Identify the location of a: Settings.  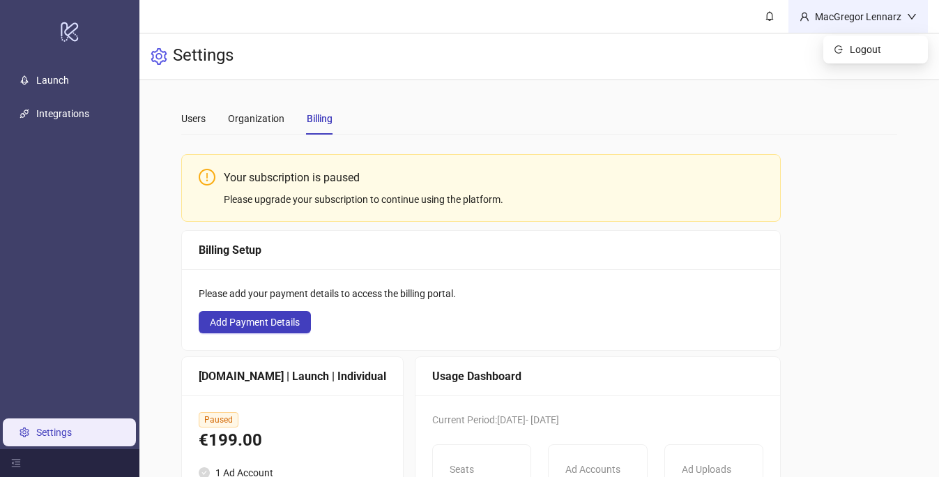
(54, 432).